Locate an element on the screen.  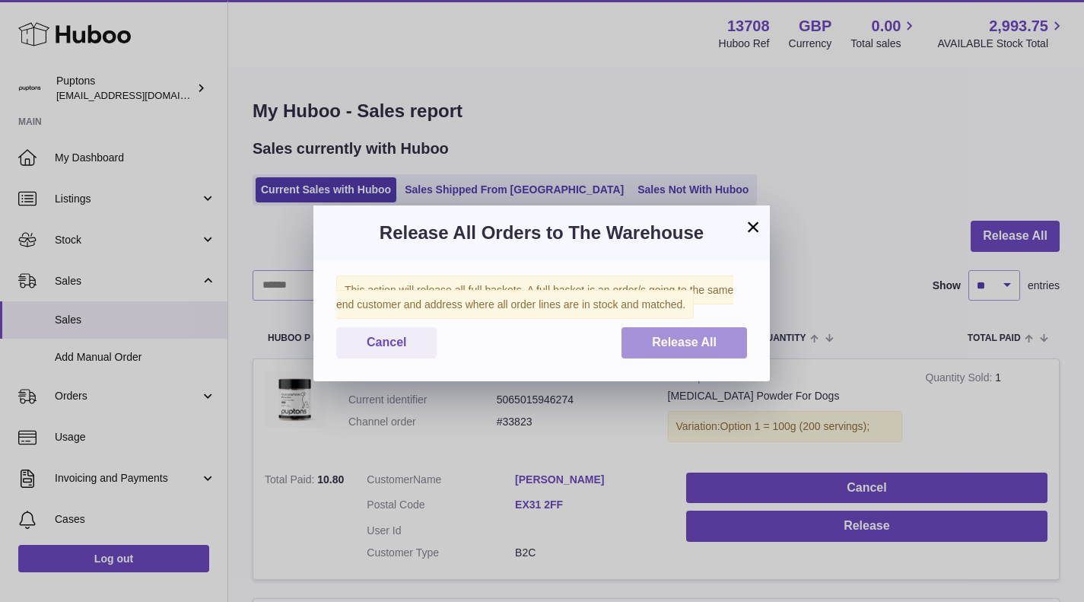
h3: Release All Orders to The Warehouse is located at coordinates (542, 233).